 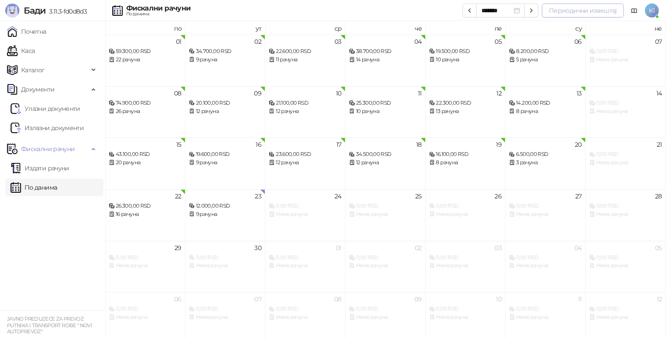 I want to click on td: 2025-09-21, so click(x=626, y=164).